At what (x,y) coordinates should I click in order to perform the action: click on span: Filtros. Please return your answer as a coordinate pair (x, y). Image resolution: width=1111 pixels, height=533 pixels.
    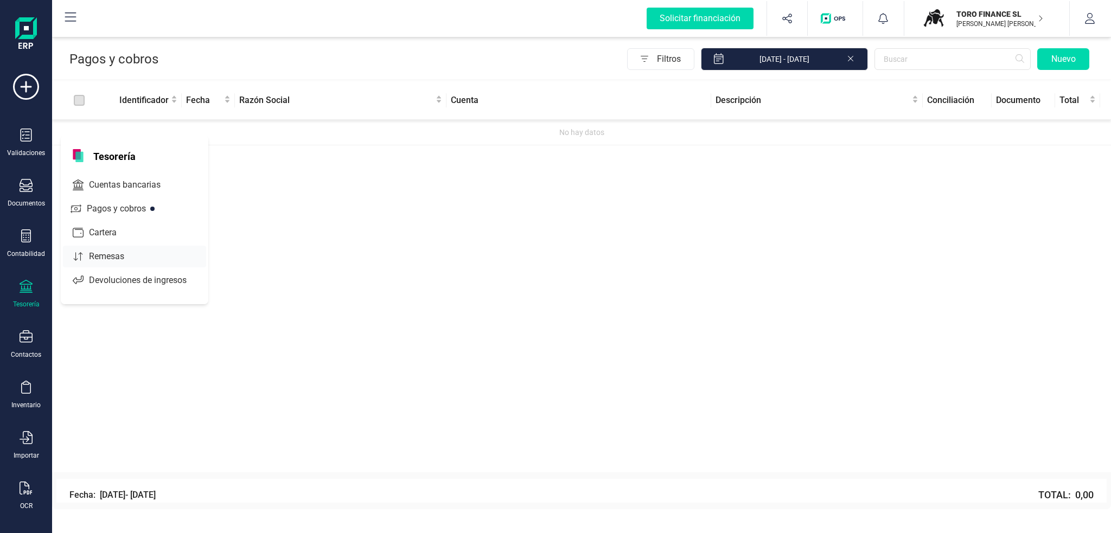
    Looking at the image, I should click on (676, 59).